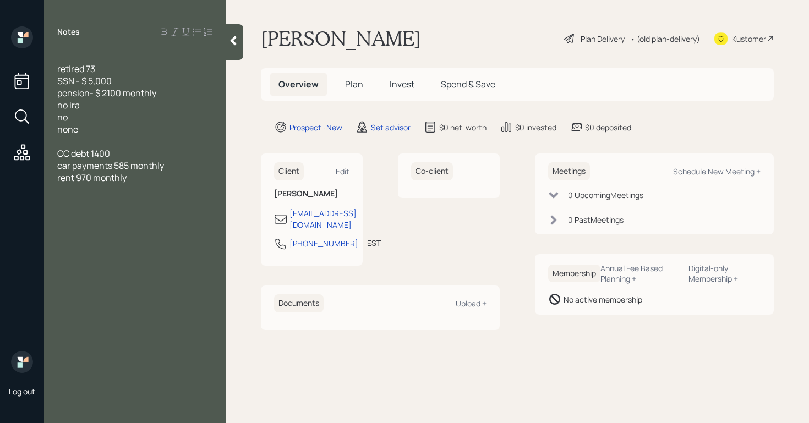 The height and width of the screenshot is (423, 809). I want to click on span: CC debt 1400, so click(84, 154).